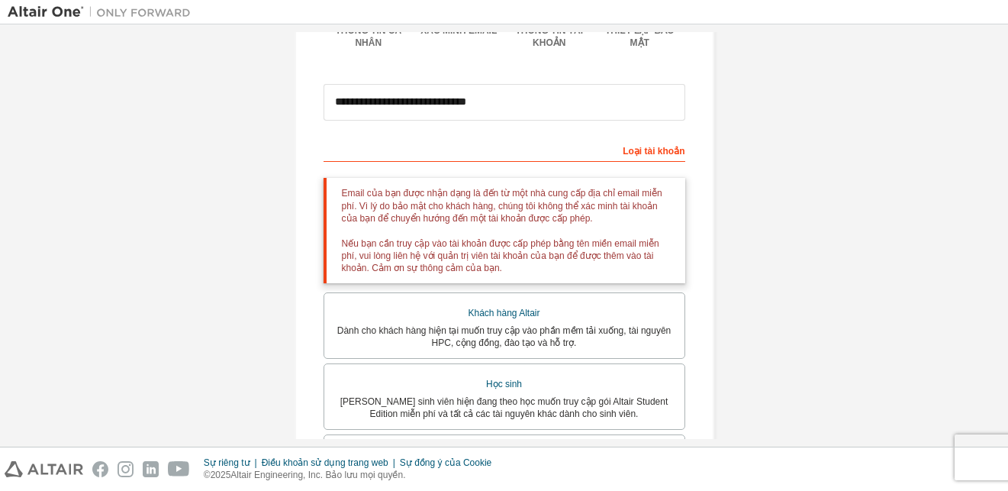  What do you see at coordinates (317, 474) in the screenshot?
I see `font: Altair Engineering, Inc. Bảo lưu mọi quyền.` at bounding box center [317, 474].